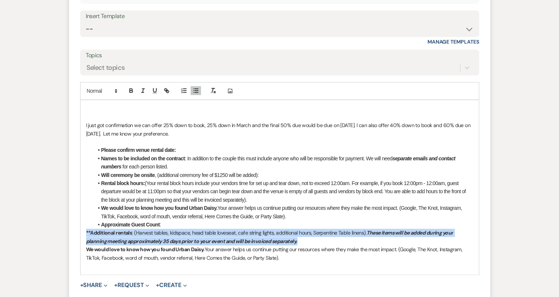 This screenshot has width=559, height=297. Describe the element at coordinates (130, 225) in the screenshot. I see `strong: Approximate Guest Count` at that location.